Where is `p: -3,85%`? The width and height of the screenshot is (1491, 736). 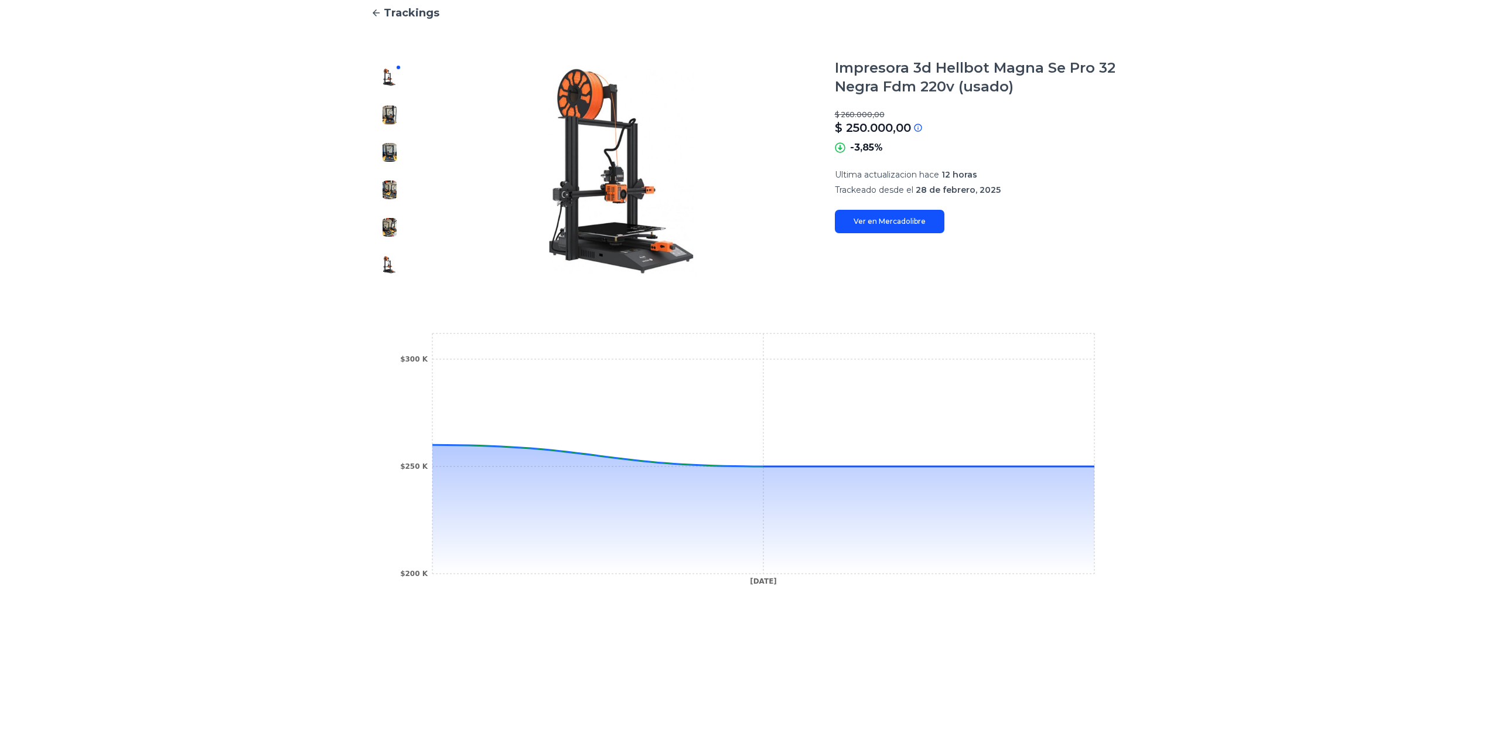
p: -3,85% is located at coordinates (866, 148).